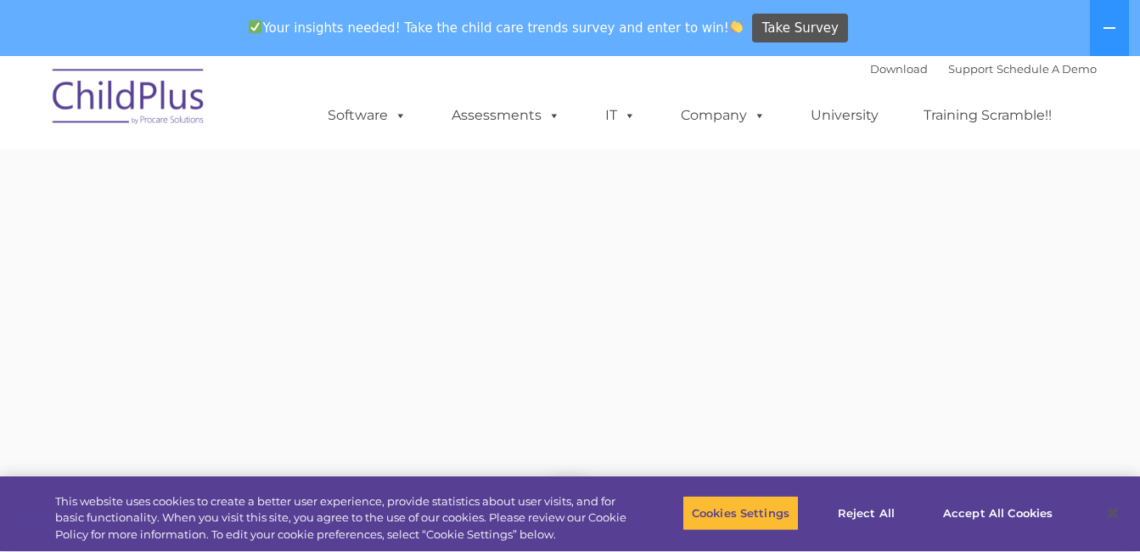  What do you see at coordinates (899, 69) in the screenshot?
I see `a: Download` at bounding box center [899, 69].